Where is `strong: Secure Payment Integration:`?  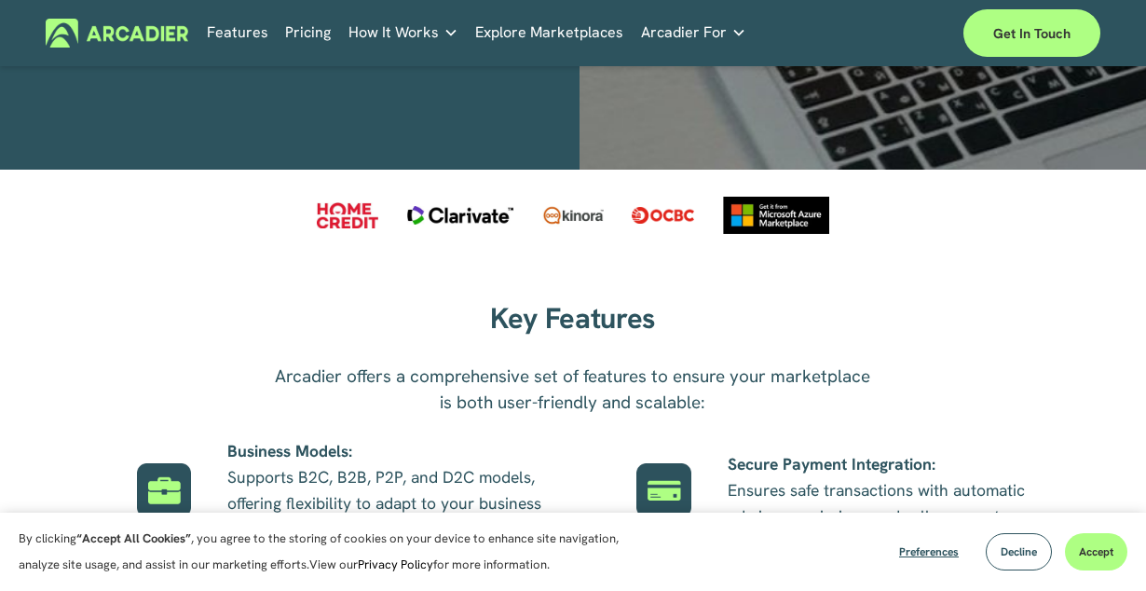
strong: Secure Payment Integration: is located at coordinates (831, 464).